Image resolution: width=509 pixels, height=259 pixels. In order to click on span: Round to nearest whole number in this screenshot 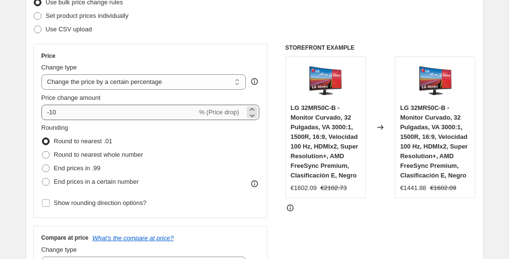, I will do `click(98, 154)`.